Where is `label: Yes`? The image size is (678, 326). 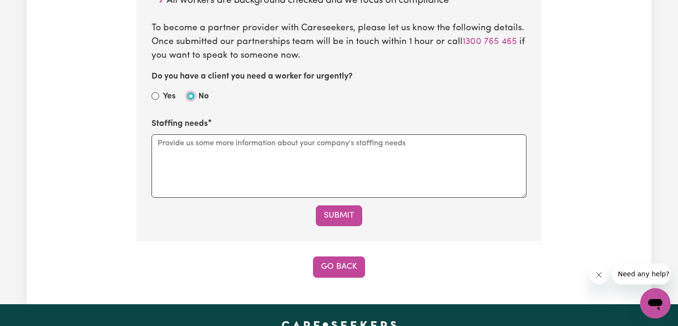 label: Yes is located at coordinates (169, 97).